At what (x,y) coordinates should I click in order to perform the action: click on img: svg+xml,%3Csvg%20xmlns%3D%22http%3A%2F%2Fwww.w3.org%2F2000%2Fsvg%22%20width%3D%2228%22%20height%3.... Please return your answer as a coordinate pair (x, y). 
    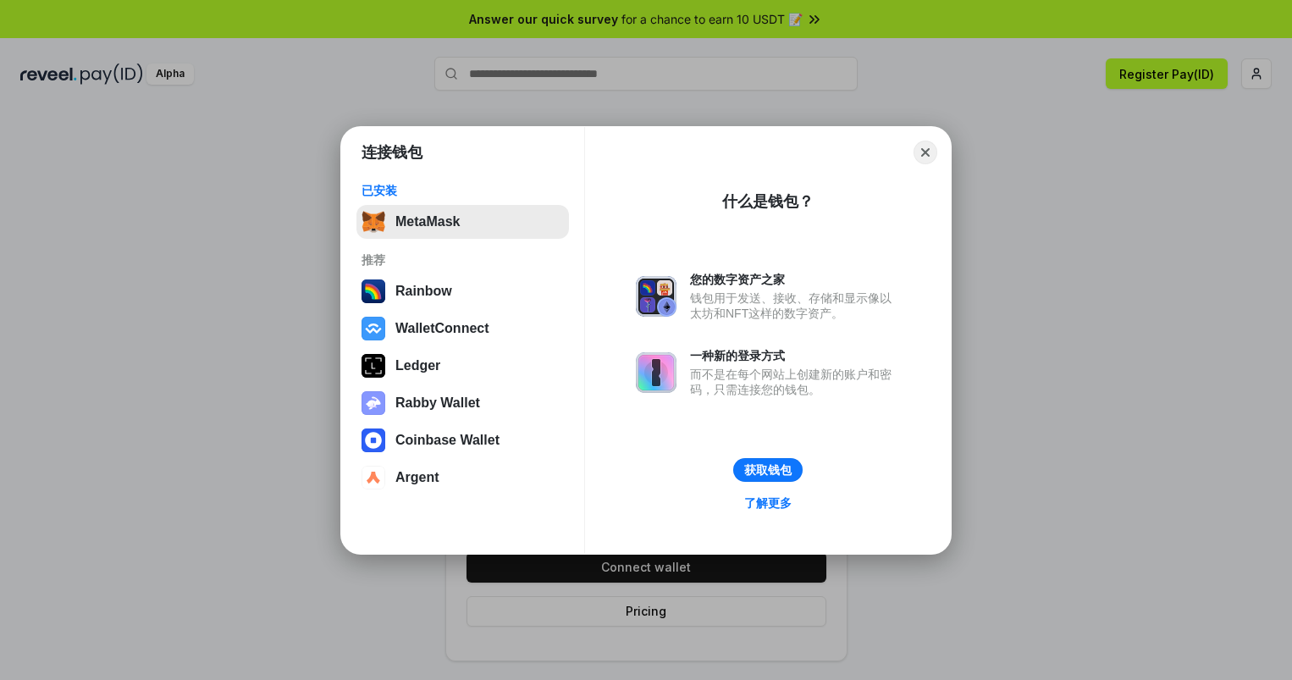
    Looking at the image, I should click on (373, 366).